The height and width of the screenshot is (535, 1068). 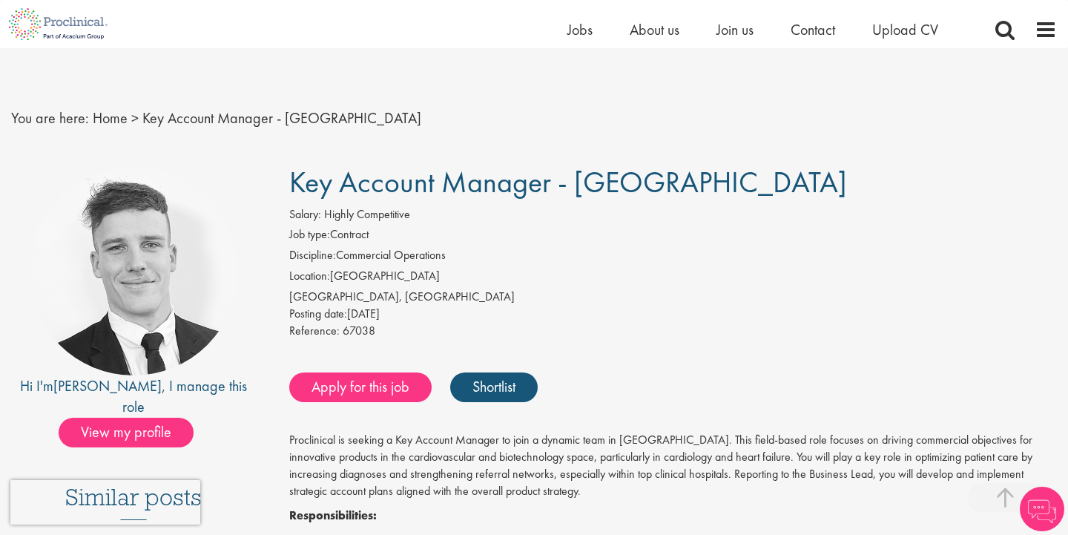 I want to click on img: imeage of recruiter Nicolas Daniel, so click(x=134, y=271).